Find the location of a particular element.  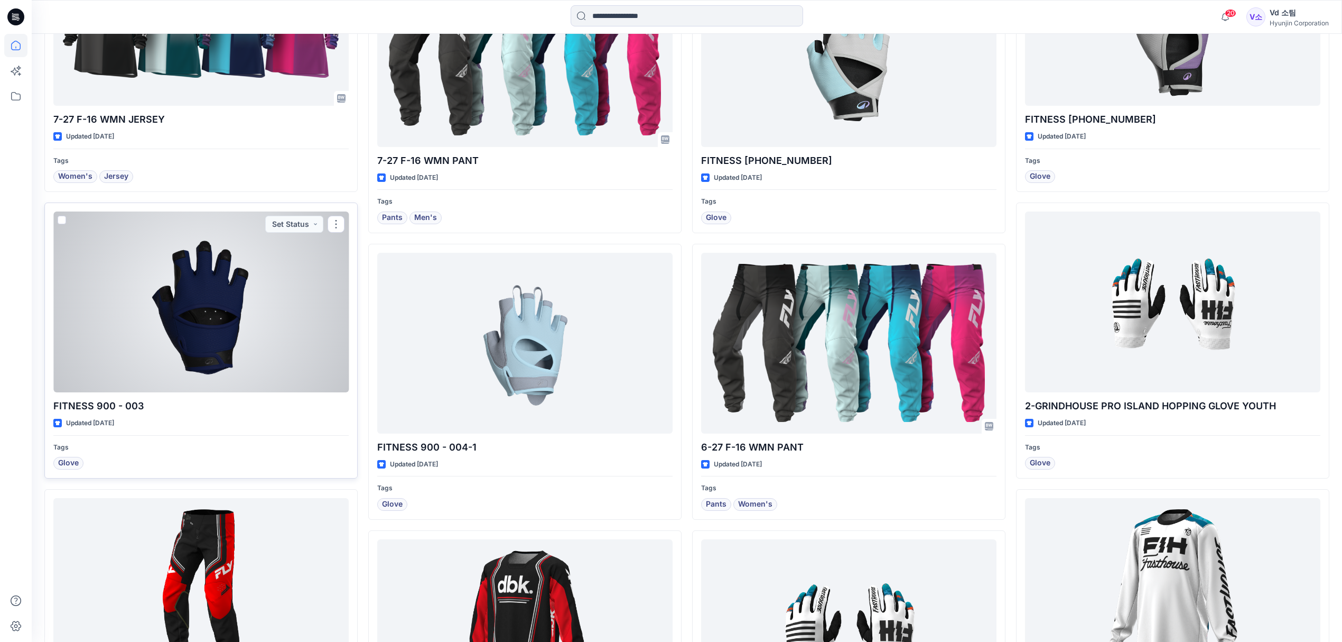

p: 7-27 F-16 WMN JERSEY is located at coordinates (201, 119).